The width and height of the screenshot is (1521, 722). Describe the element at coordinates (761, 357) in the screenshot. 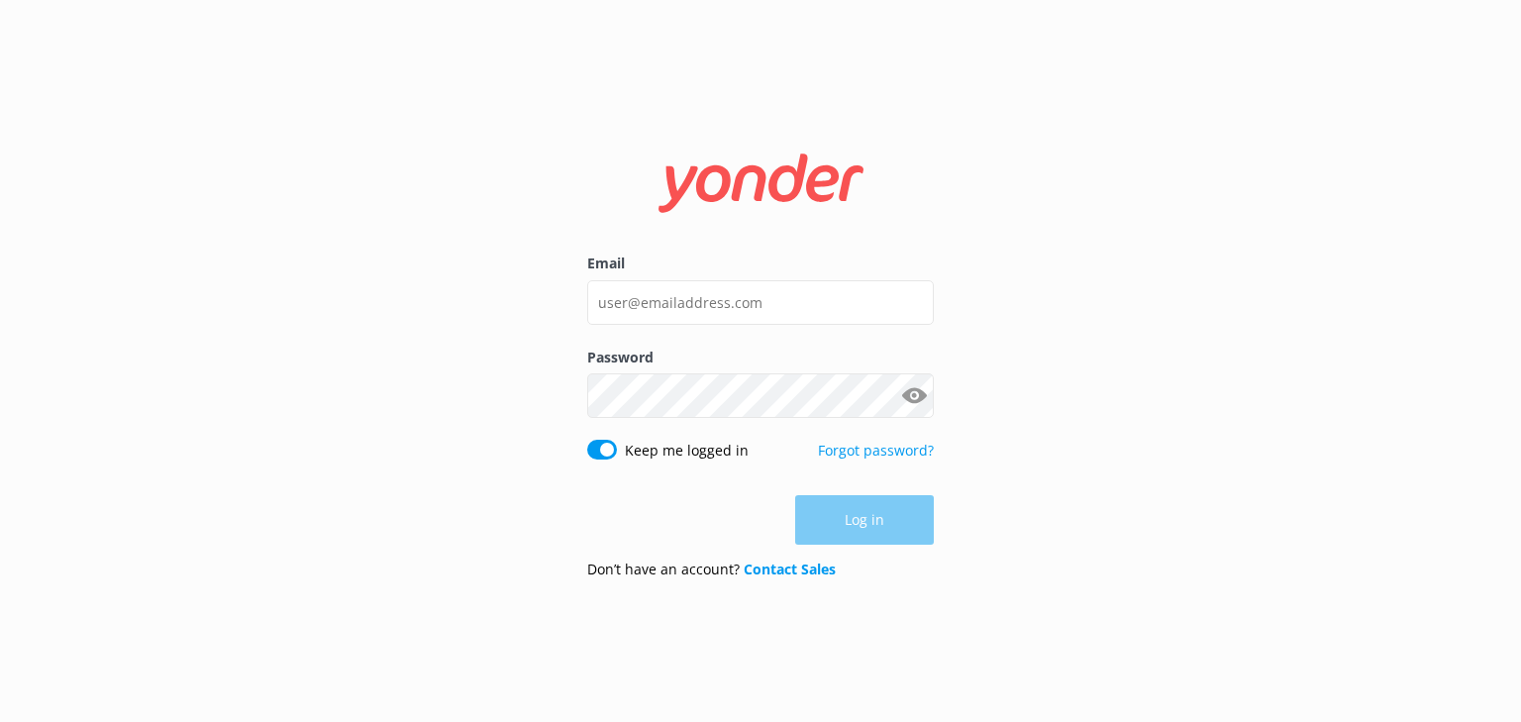

I see `label: Password` at that location.